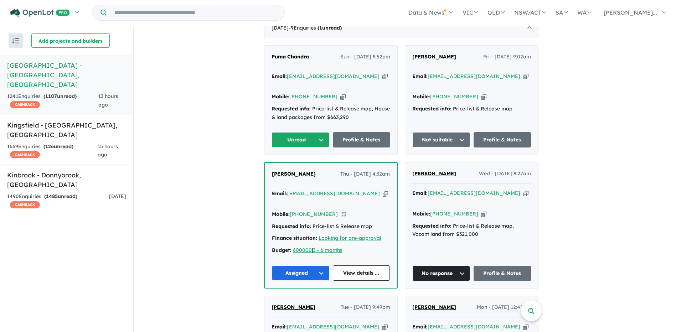  Describe the element at coordinates (302, 250) in the screenshot. I see `u: 600000` at that location.